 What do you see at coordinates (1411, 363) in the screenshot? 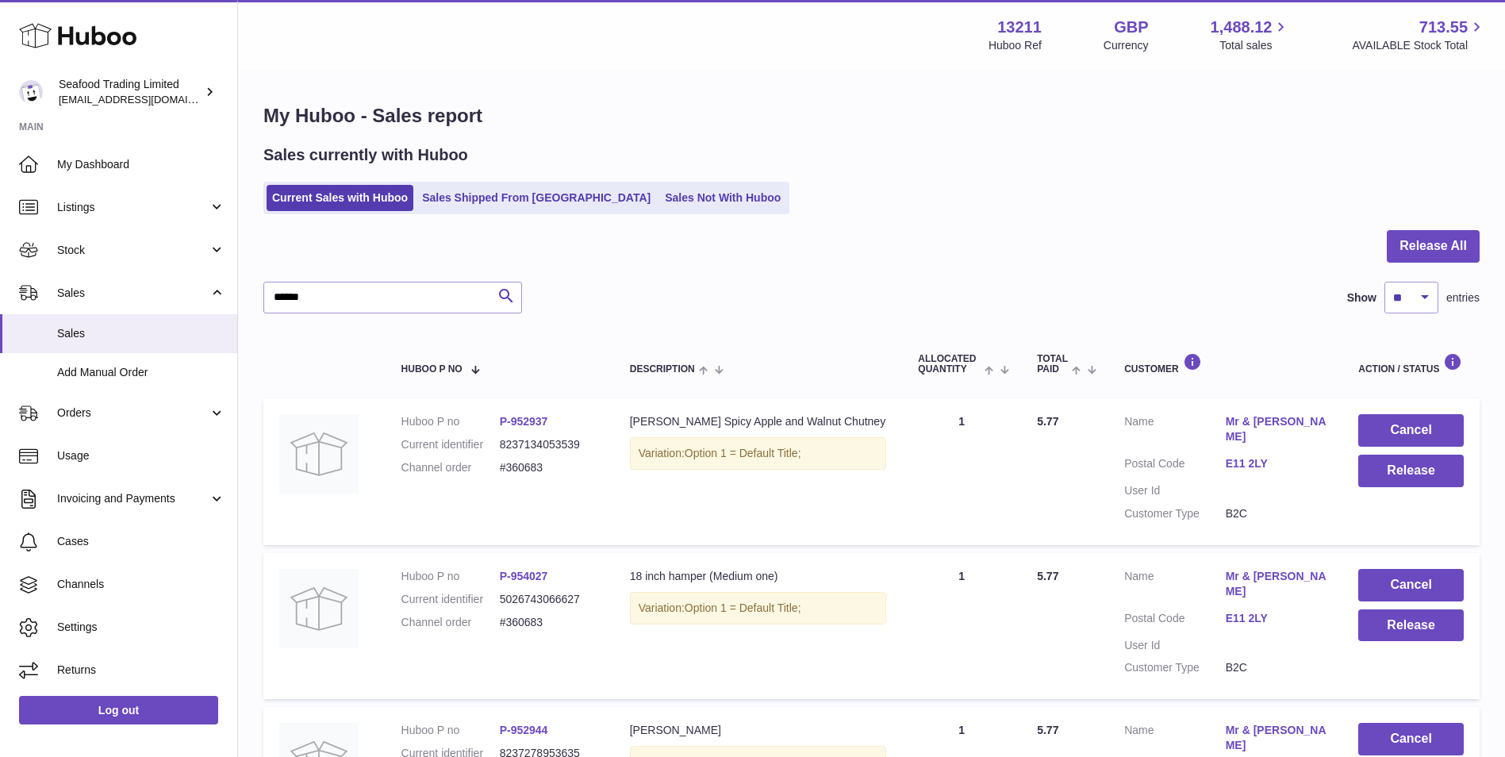
I see `div: Action / Status` at bounding box center [1411, 363].